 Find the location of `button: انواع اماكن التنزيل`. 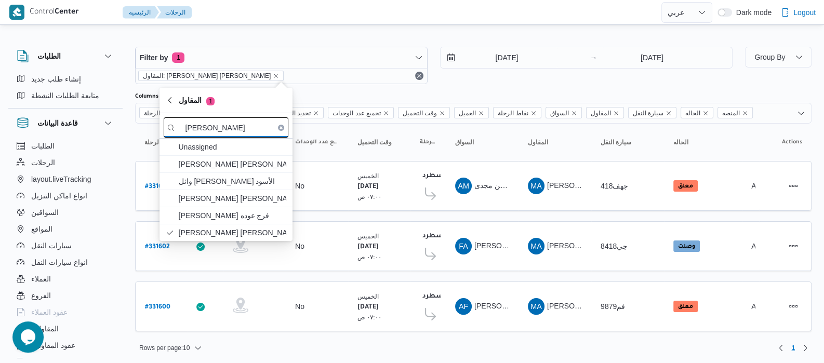

button: انواع اماكن التنزيل is located at coordinates (65, 196).